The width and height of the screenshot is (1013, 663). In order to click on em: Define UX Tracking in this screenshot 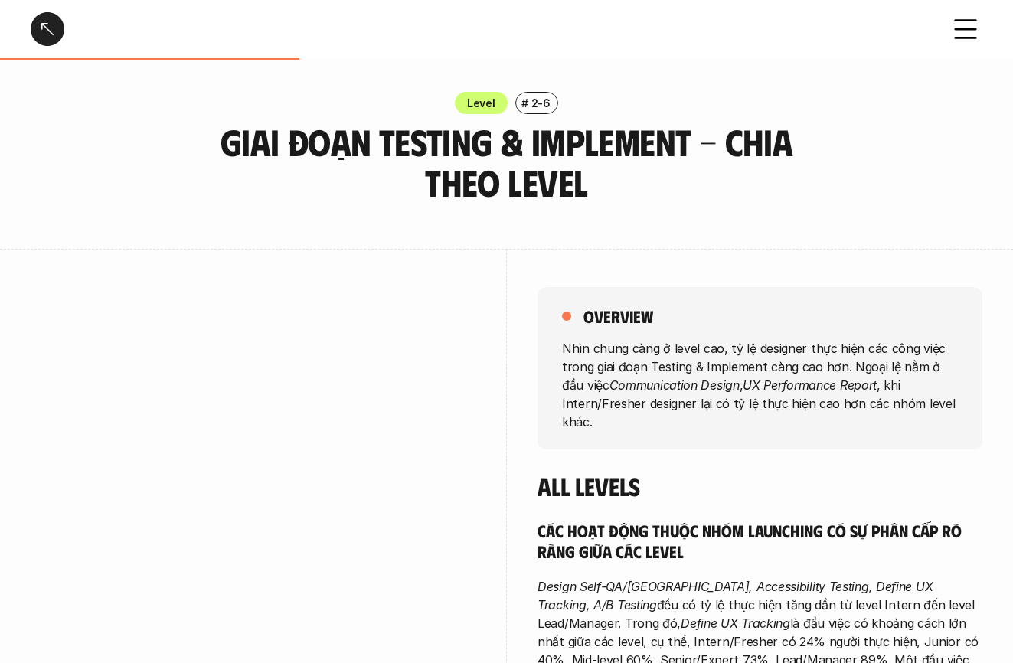, I will do `click(735, 623)`.